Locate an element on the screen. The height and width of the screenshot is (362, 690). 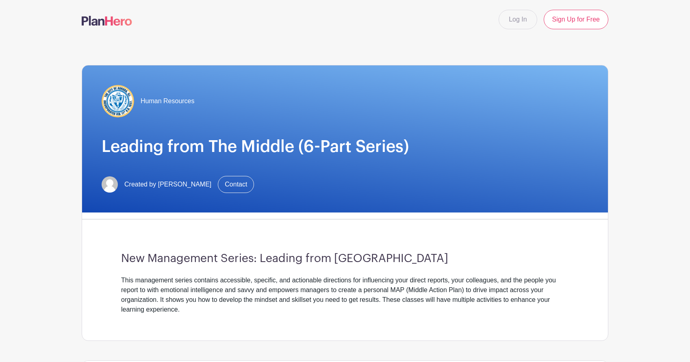
img: COA%20Seal.PNG is located at coordinates (118, 101).